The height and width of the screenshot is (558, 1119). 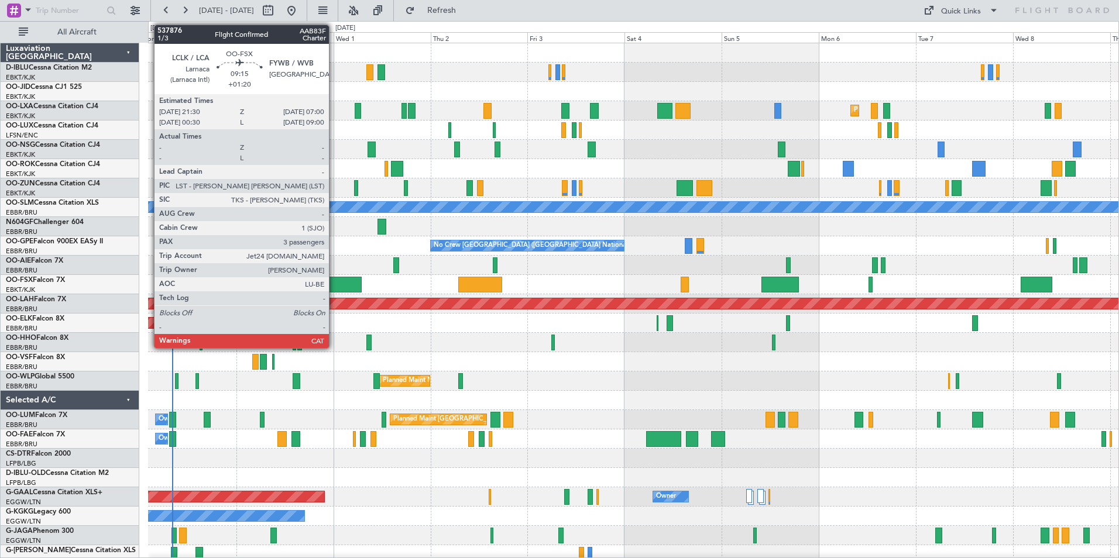 I want to click on button: All Aircraft, so click(x=70, y=32).